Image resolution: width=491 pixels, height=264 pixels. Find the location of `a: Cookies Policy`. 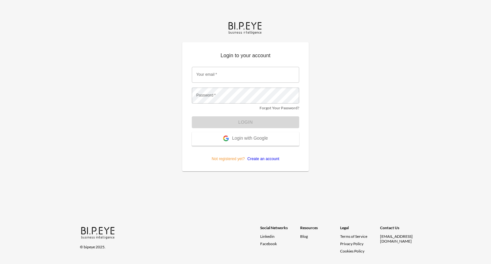

a: Cookies Policy is located at coordinates (352, 251).